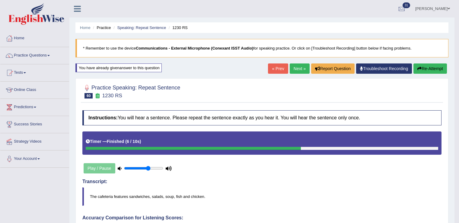 Image resolution: width=459 pixels, height=223 pixels. I want to click on h4: You will hear a sentence. Please repeat the sentence exactly as you hear it. You will hear the se..., so click(262, 118).